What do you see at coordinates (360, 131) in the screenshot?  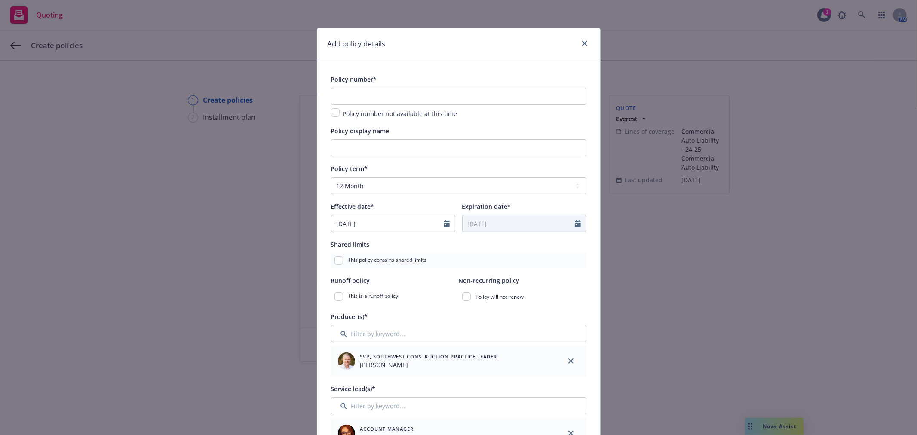 I see `span: Policy display name` at bounding box center [360, 131].